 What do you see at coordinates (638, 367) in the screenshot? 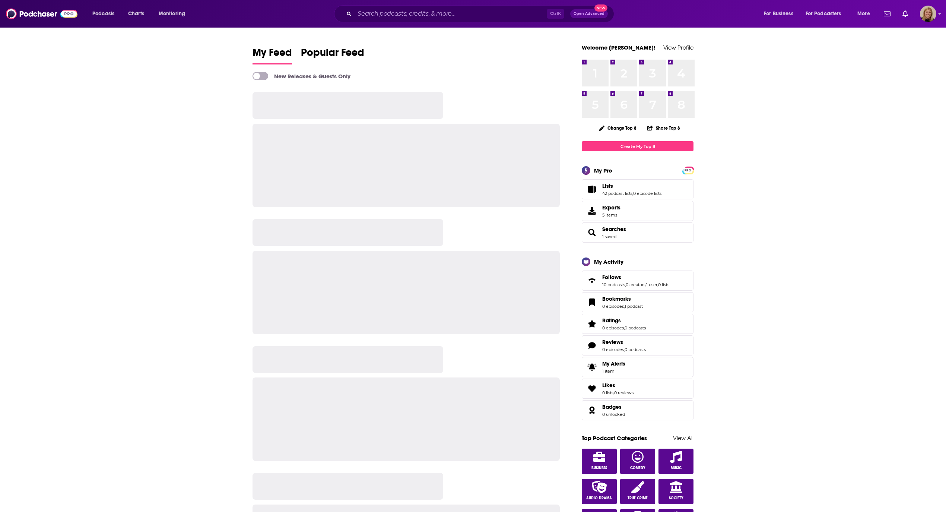
I see `a: My Alerts` at bounding box center [638, 367].